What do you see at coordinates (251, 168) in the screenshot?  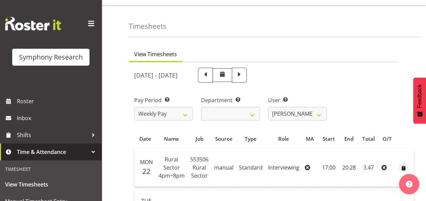 I see `td: Standard` at bounding box center [251, 168].